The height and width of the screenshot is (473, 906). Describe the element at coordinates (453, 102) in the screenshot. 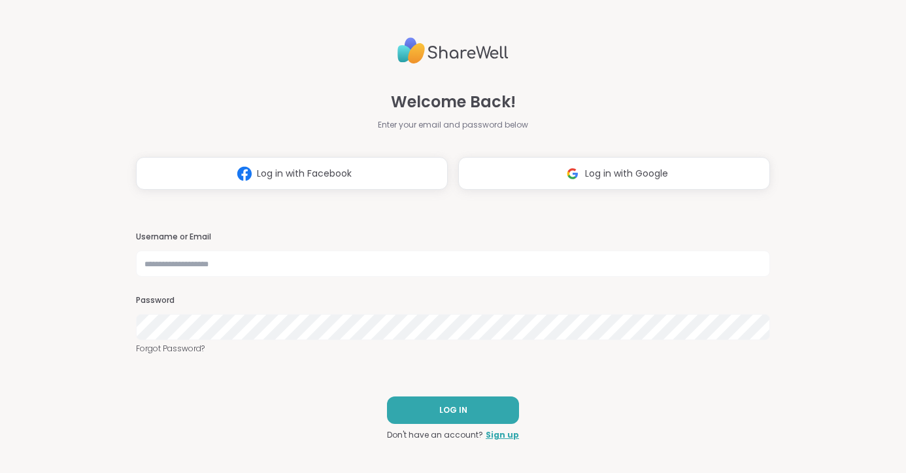

I see `span: Welcome Back!` at that location.